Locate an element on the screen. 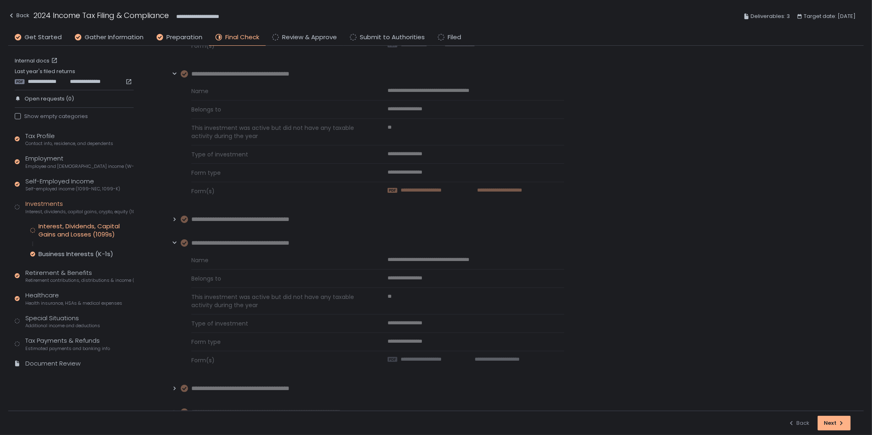  div: Self-Employed Income is located at coordinates (73, 185).